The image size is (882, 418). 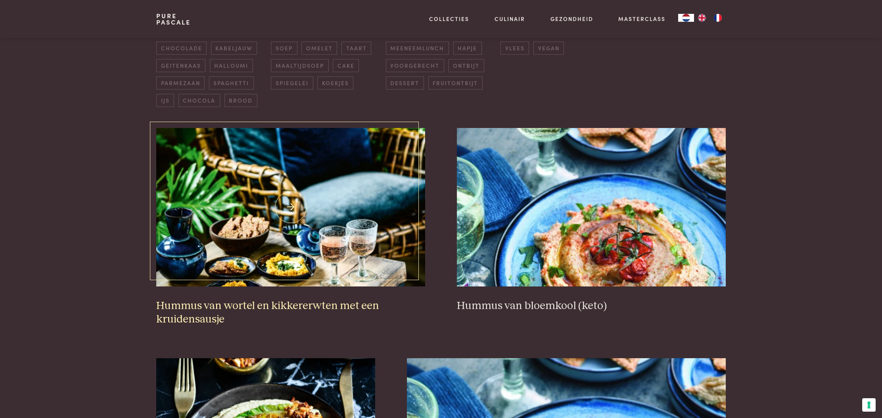 What do you see at coordinates (509, 19) in the screenshot?
I see `a: Culinair` at bounding box center [509, 19].